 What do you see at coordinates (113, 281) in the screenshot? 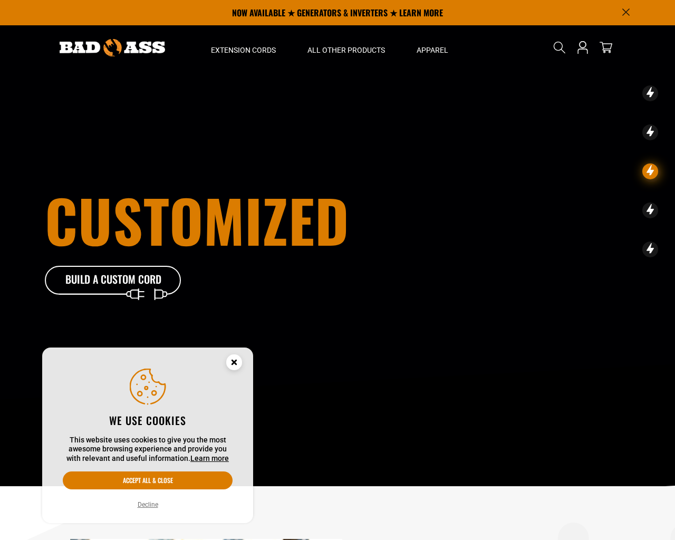
I see `a: Build A Custom Cord` at bounding box center [113, 281].